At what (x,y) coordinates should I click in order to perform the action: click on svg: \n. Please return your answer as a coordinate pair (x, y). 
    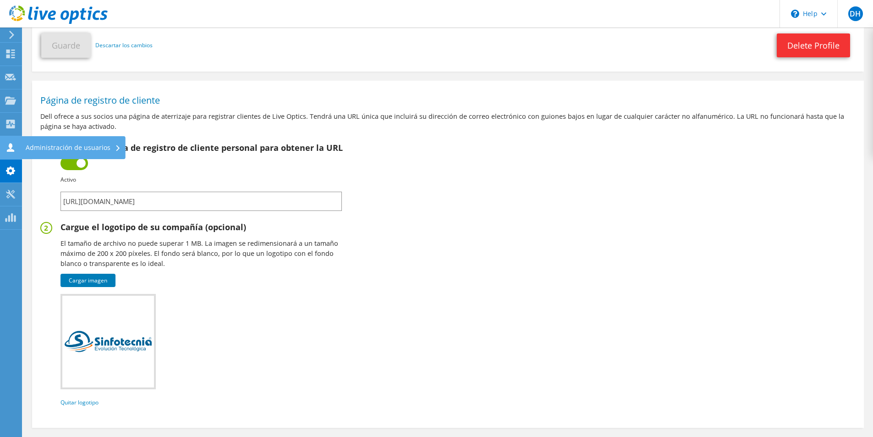
    Looking at the image, I should click on (795, 14).